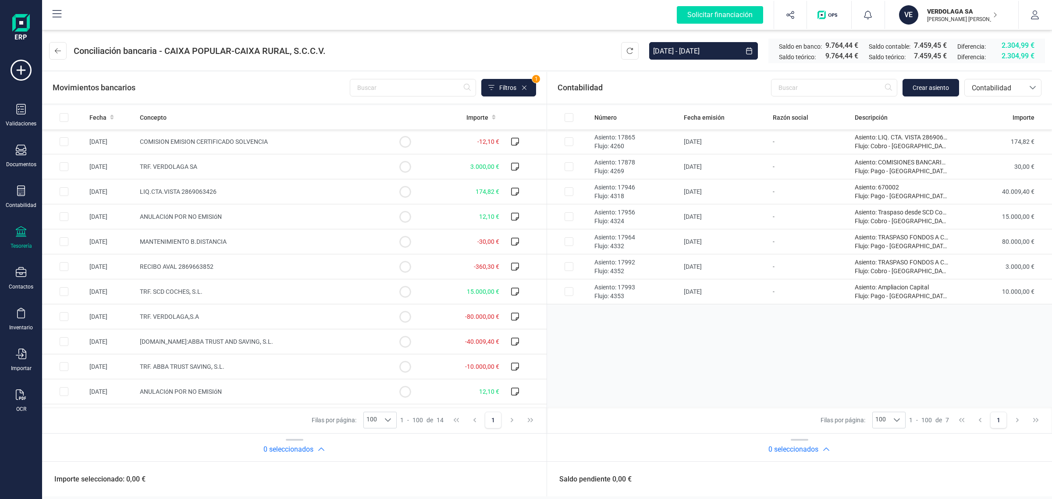 The width and height of the screenshot is (1052, 499). Describe the element at coordinates (890, 46) in the screenshot. I see `span: Saldo contable:` at that location.